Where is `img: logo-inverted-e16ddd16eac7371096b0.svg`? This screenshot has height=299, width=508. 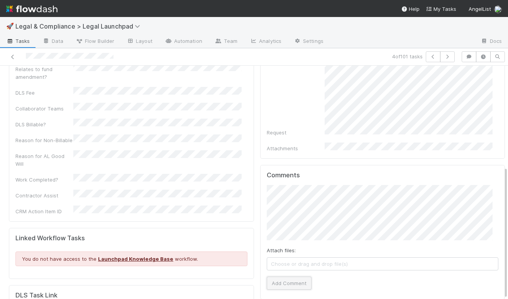 img: logo-inverted-e16ddd16eac7371096b0.svg is located at coordinates (32, 9).